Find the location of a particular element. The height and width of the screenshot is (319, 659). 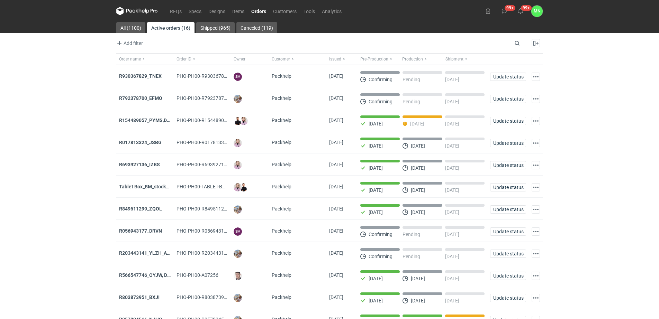

a: Analytics is located at coordinates (331, 11).